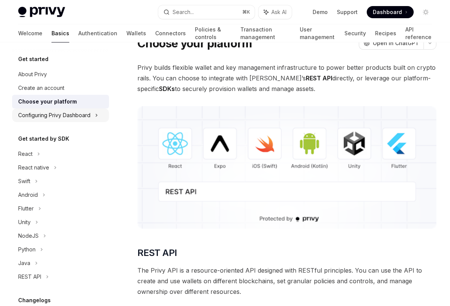  What do you see at coordinates (387, 12) in the screenshot?
I see `span: Dashboard` at bounding box center [387, 12].